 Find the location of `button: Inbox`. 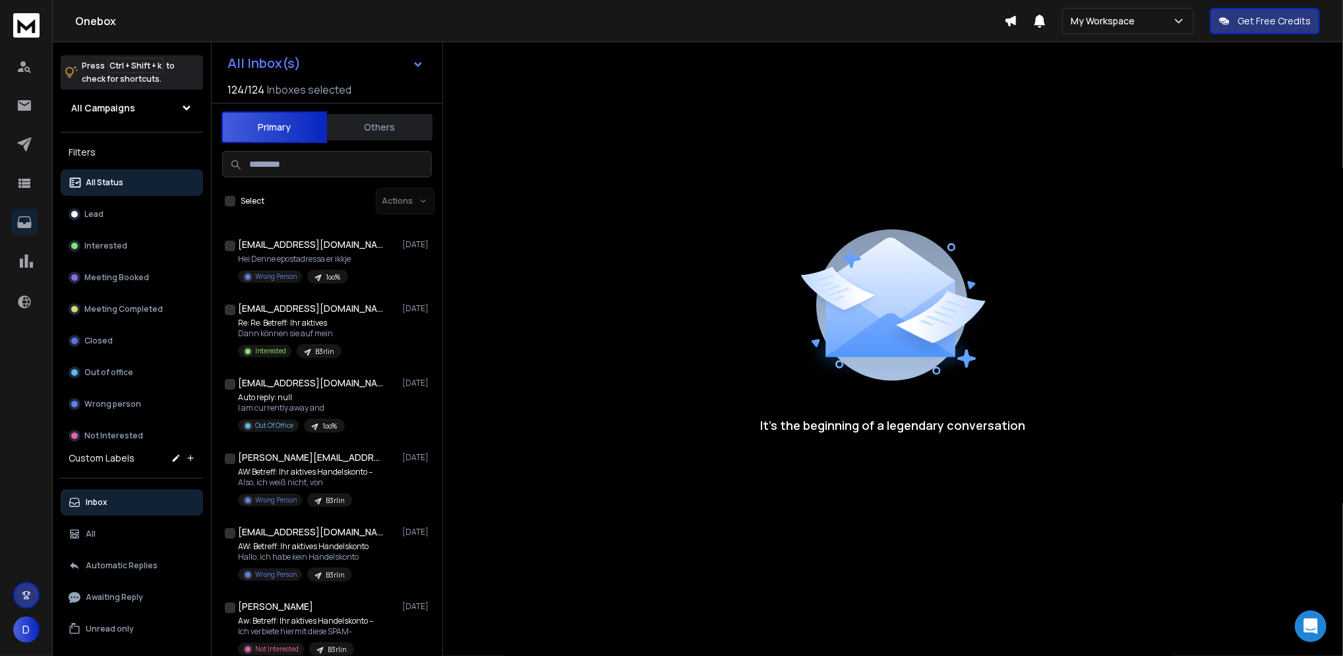

button: Inbox is located at coordinates (132, 502).